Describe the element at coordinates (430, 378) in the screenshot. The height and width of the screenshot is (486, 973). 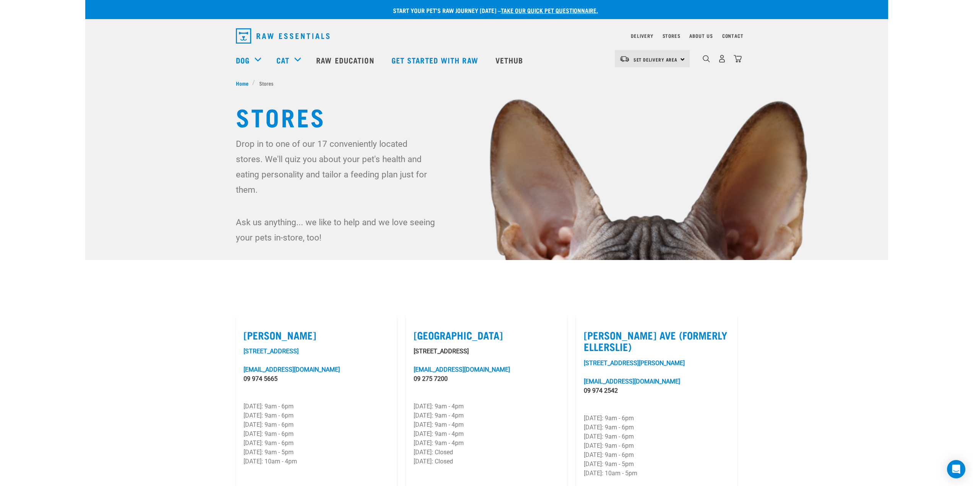
I see `a: 09 275 7200` at that location.